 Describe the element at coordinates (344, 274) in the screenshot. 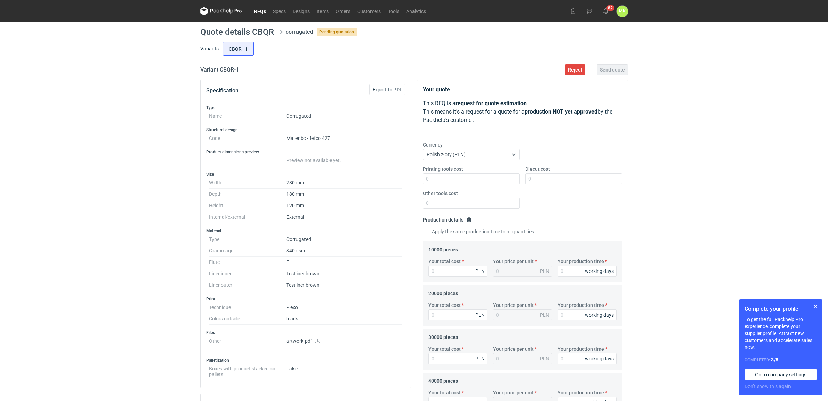

I see `dd: Testliner brown` at that location.